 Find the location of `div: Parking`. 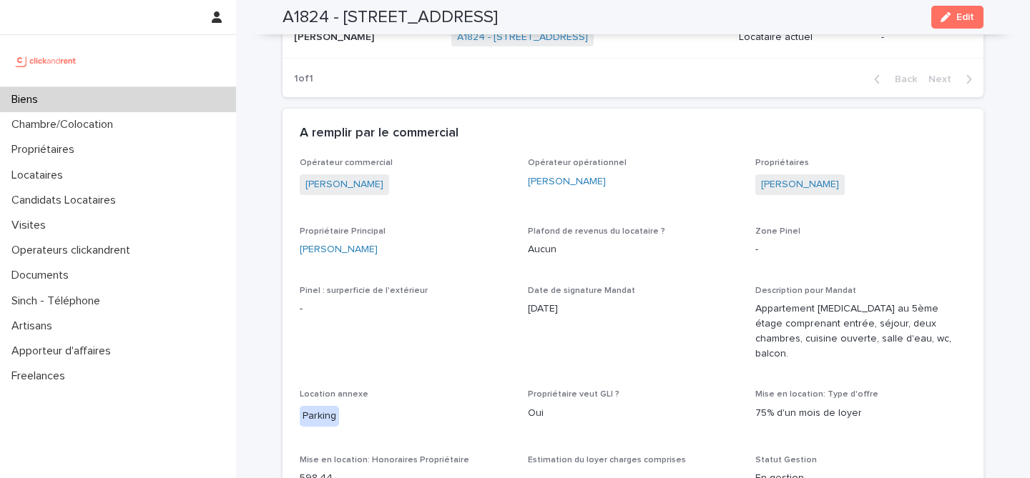

div: Parking is located at coordinates (319, 416).